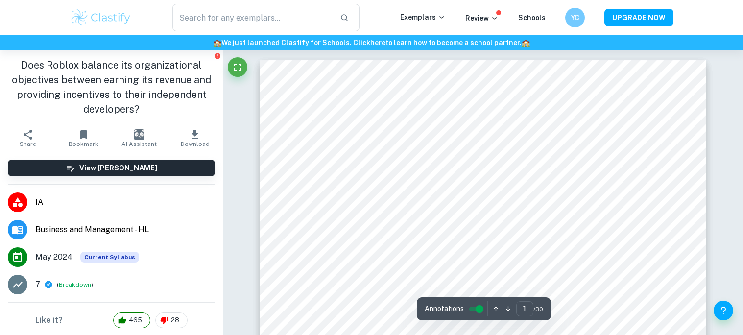  I want to click on button: Fullscreen, so click(237, 67).